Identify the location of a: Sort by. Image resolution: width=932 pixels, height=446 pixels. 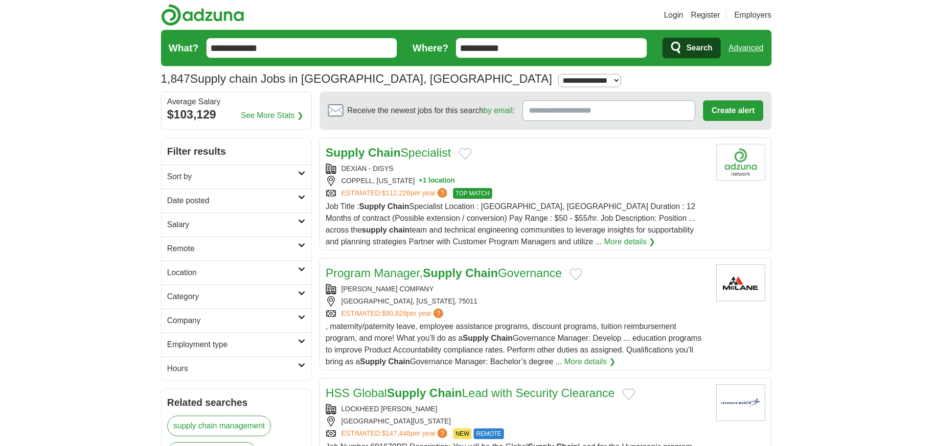
(236, 176).